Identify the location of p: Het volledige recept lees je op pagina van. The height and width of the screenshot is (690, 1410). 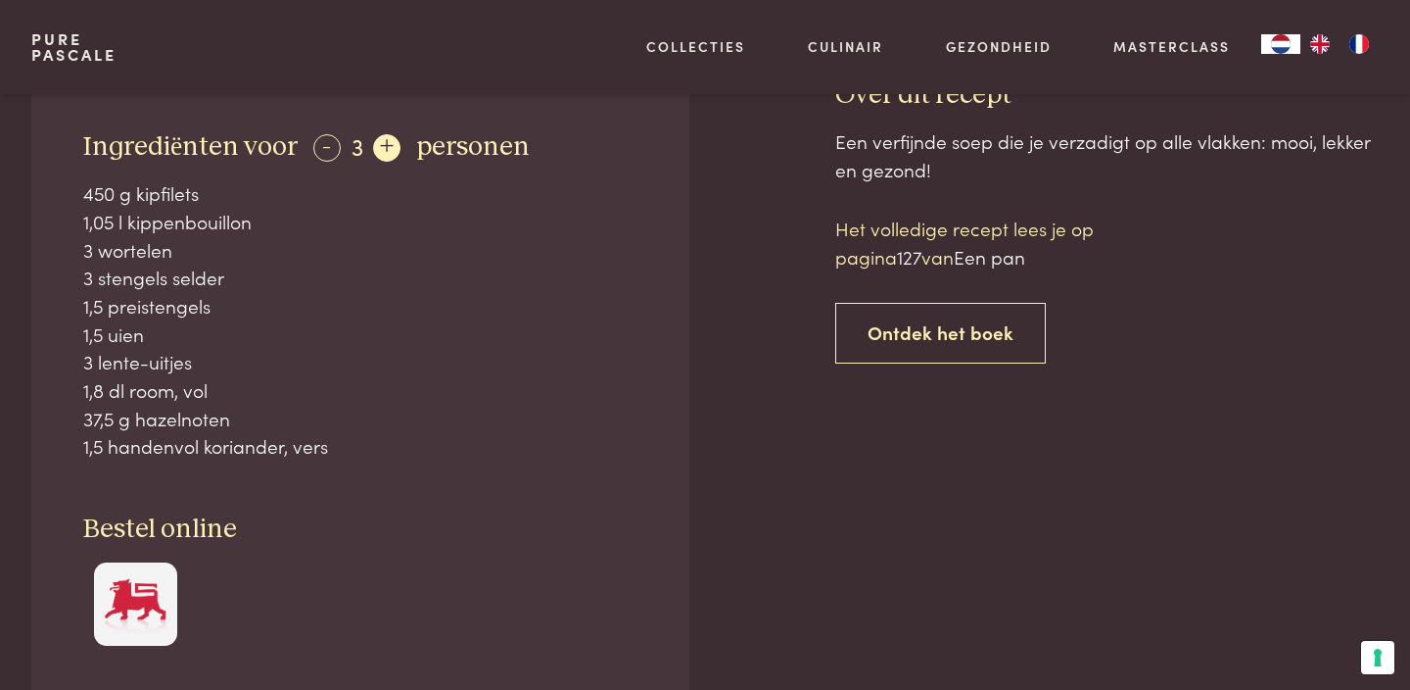
(1002, 242).